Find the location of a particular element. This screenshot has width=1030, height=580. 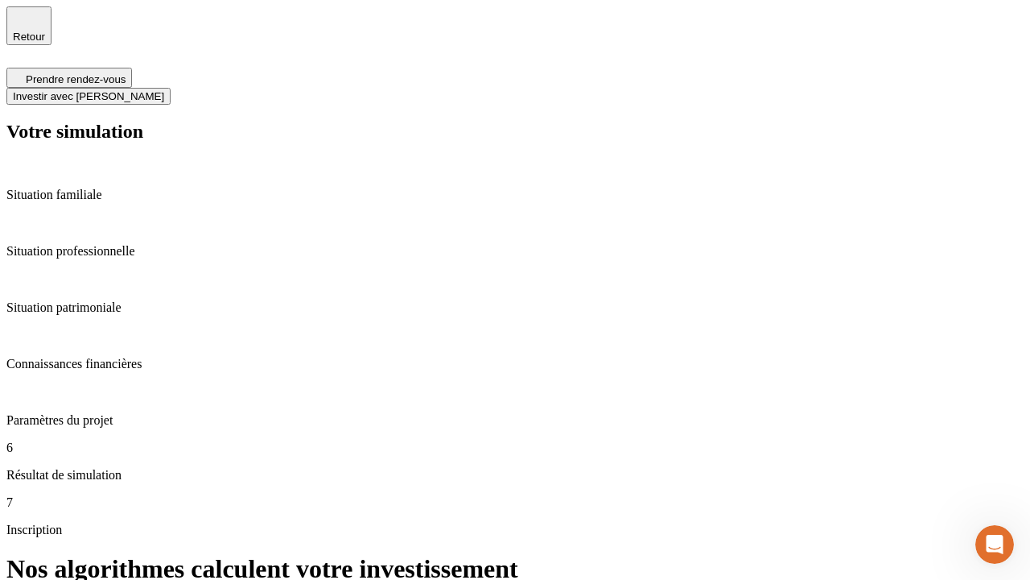

span: Retour is located at coordinates (29, 36).